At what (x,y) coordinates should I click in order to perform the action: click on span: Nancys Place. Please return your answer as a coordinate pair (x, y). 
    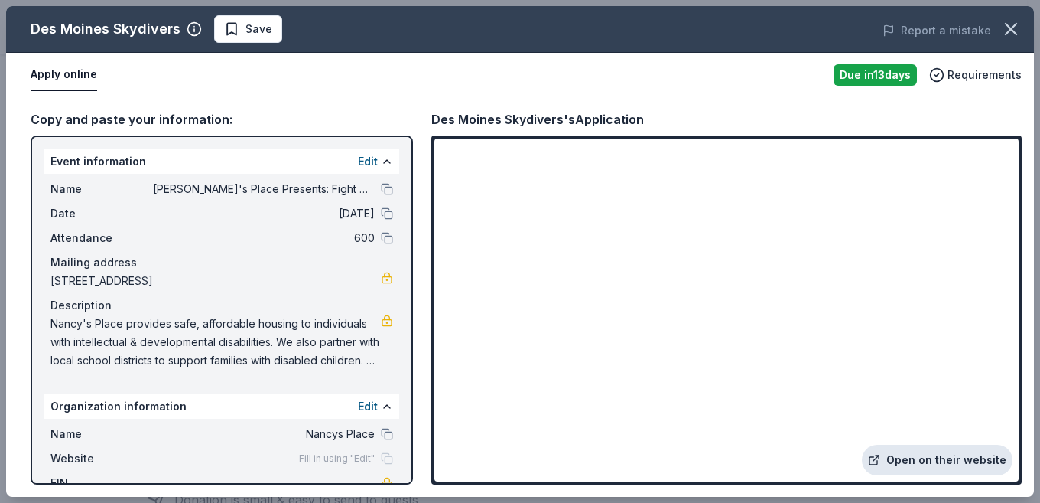
    Looking at the image, I should click on (264, 434).